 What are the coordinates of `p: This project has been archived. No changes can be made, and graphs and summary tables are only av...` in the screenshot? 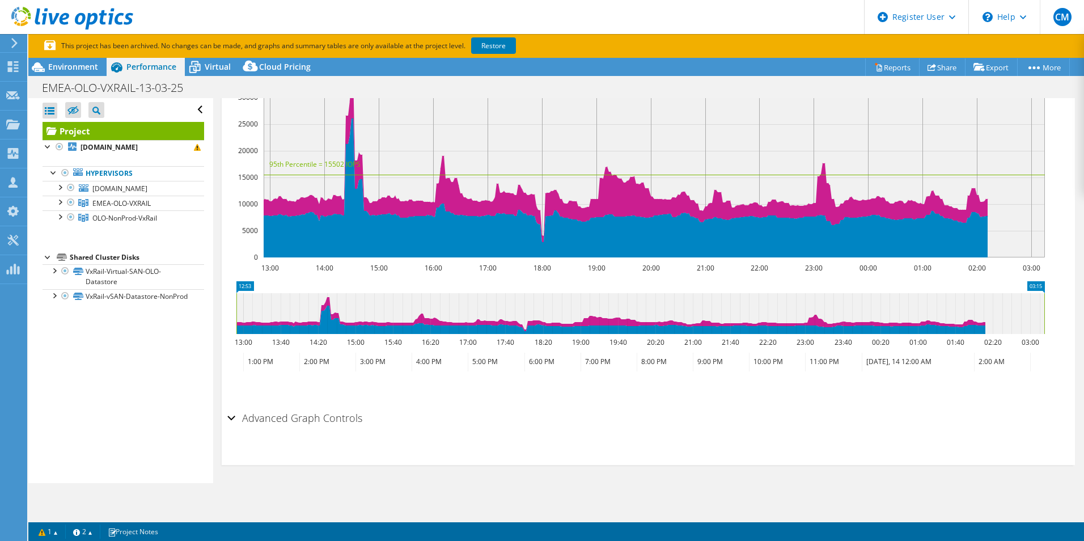 It's located at (322, 46).